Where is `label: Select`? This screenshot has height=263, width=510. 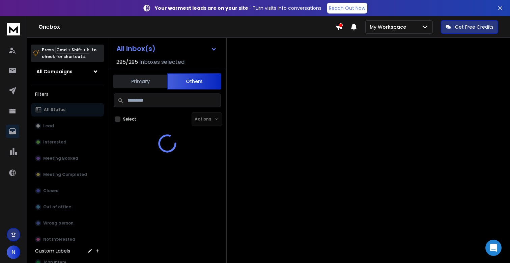 label: Select is located at coordinates (129, 119).